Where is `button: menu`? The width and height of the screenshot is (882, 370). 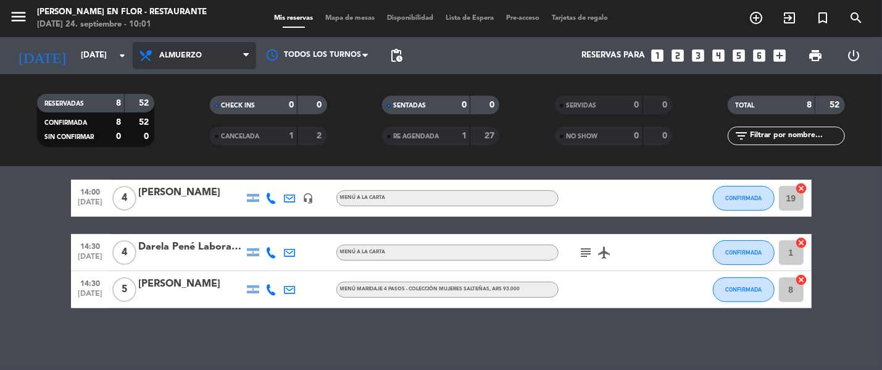
button: menu is located at coordinates (19, 19).